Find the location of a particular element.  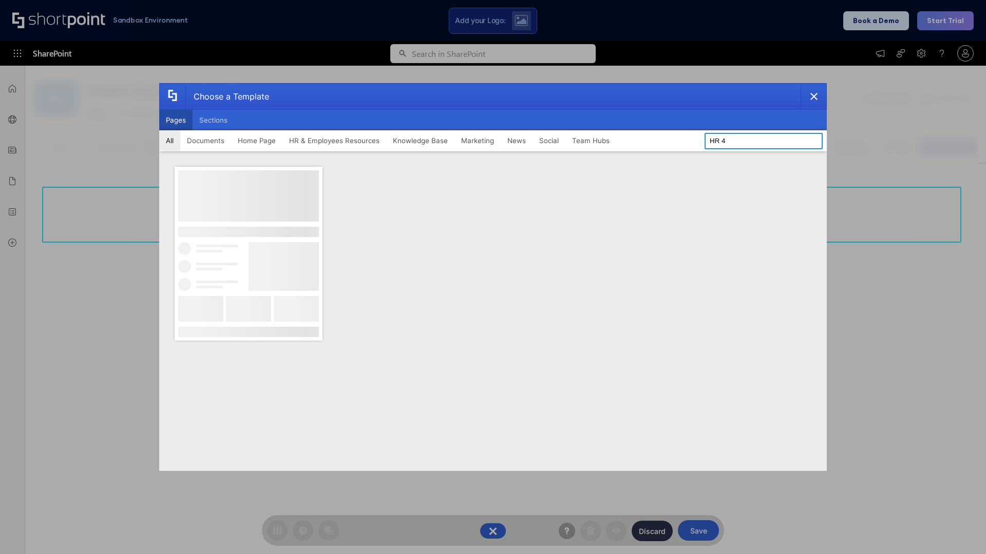

button: Marketing is located at coordinates (477, 141).